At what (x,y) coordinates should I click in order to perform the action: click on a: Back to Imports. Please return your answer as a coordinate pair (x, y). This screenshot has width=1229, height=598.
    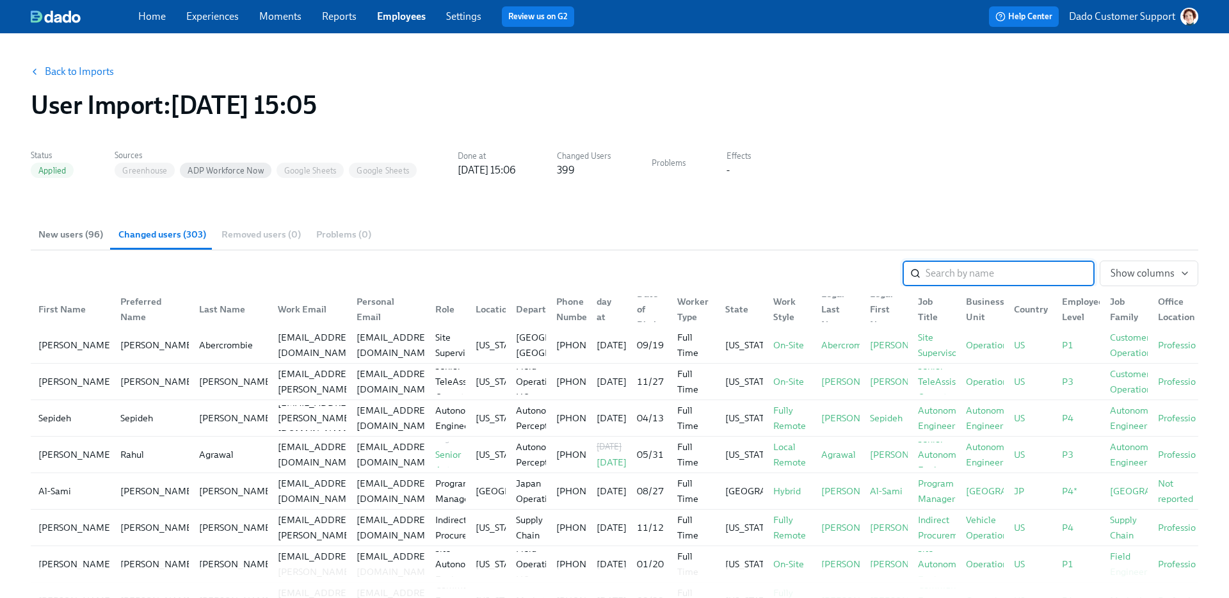
    Looking at the image, I should click on (79, 72).